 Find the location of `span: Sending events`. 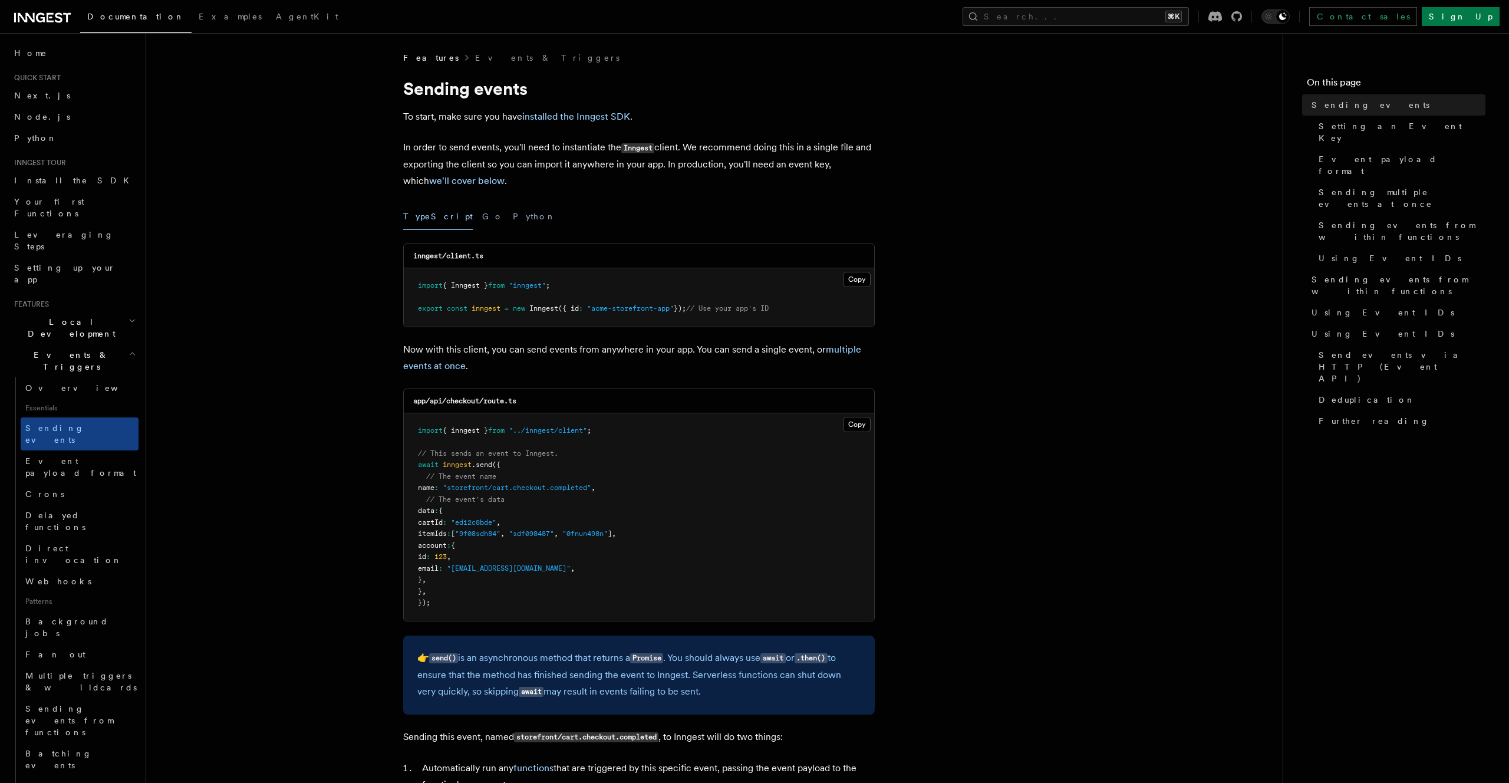

span: Sending events is located at coordinates (1370, 105).